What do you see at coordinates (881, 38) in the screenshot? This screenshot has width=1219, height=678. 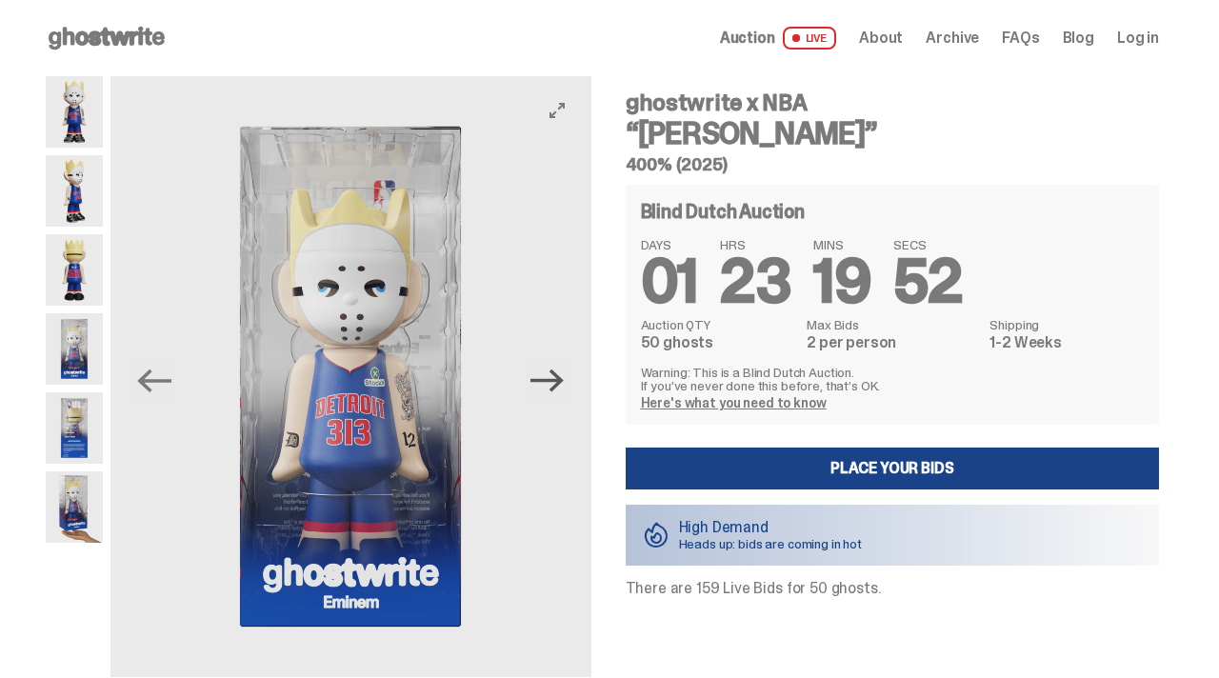 I see `span: About` at bounding box center [881, 38].